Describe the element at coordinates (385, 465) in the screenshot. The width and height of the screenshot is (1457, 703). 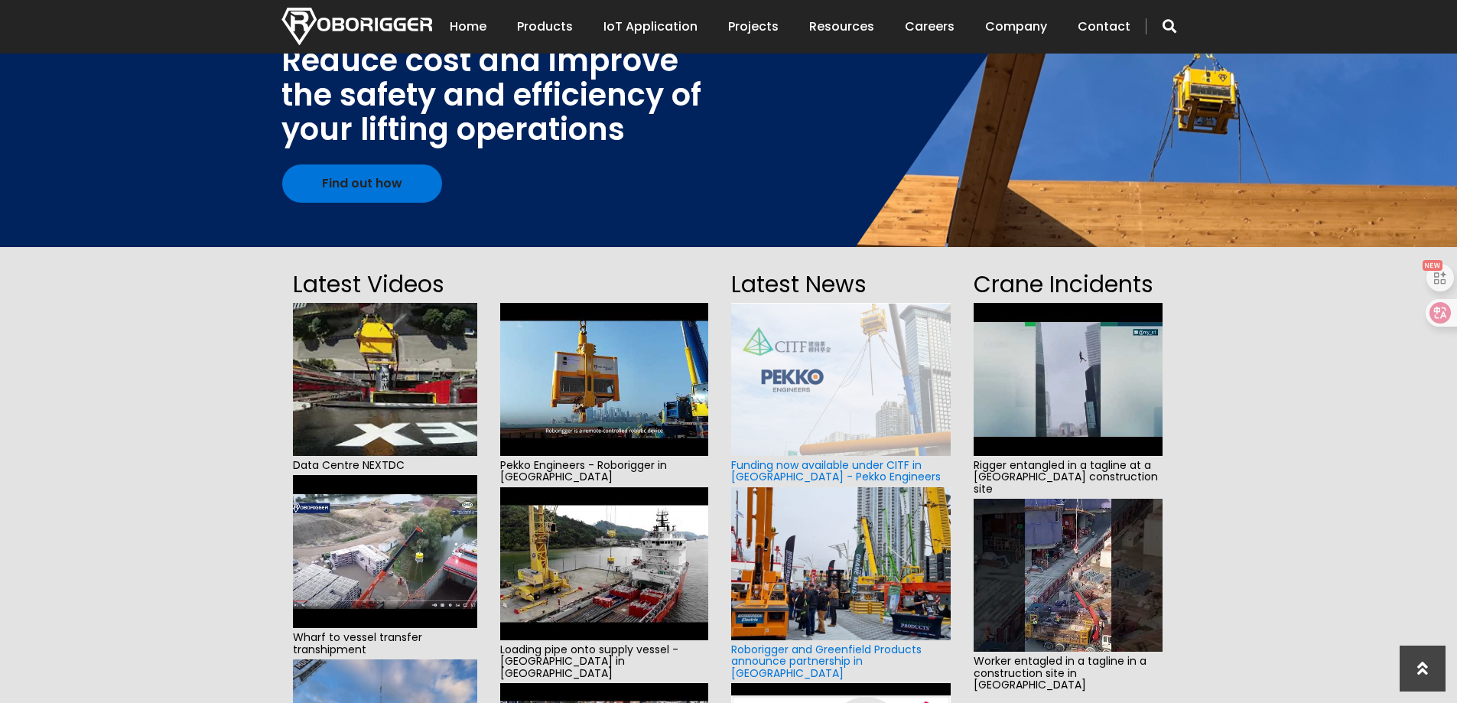
I see `span: Data Centre NEXTDC` at that location.